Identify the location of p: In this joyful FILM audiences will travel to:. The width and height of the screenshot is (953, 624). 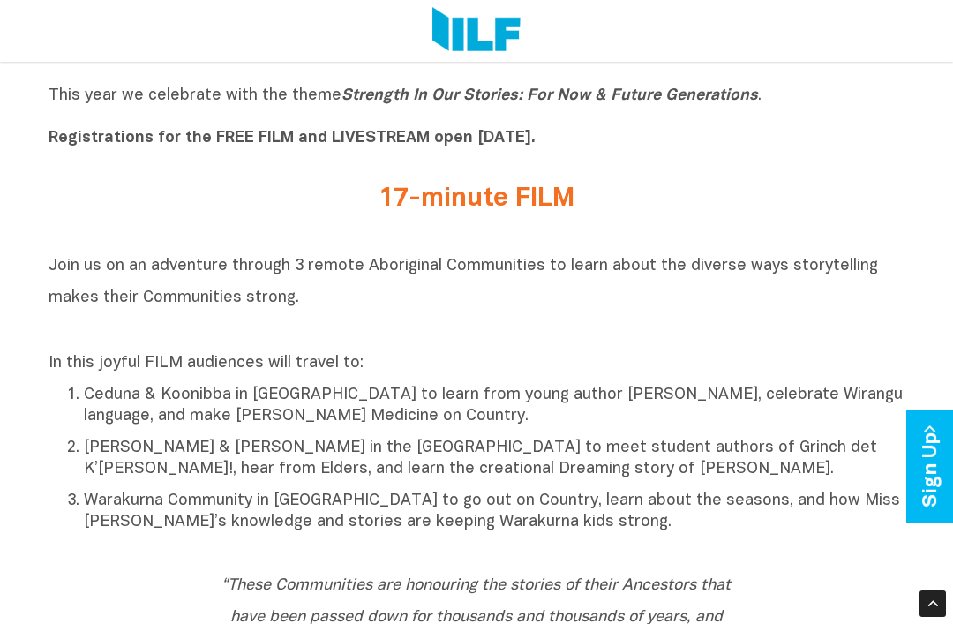
(477, 364).